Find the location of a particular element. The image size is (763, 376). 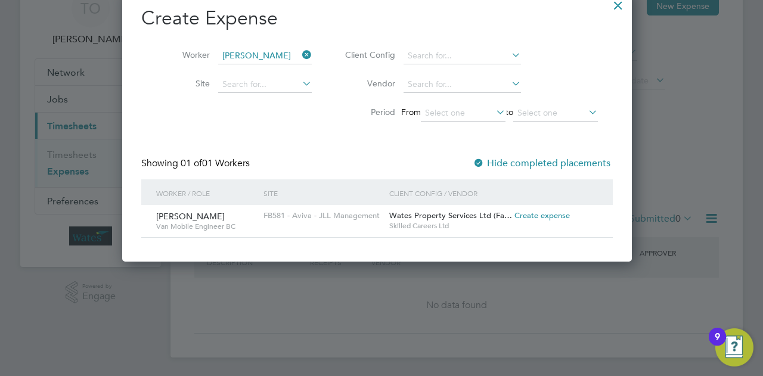

label: Worker is located at coordinates (183, 55).